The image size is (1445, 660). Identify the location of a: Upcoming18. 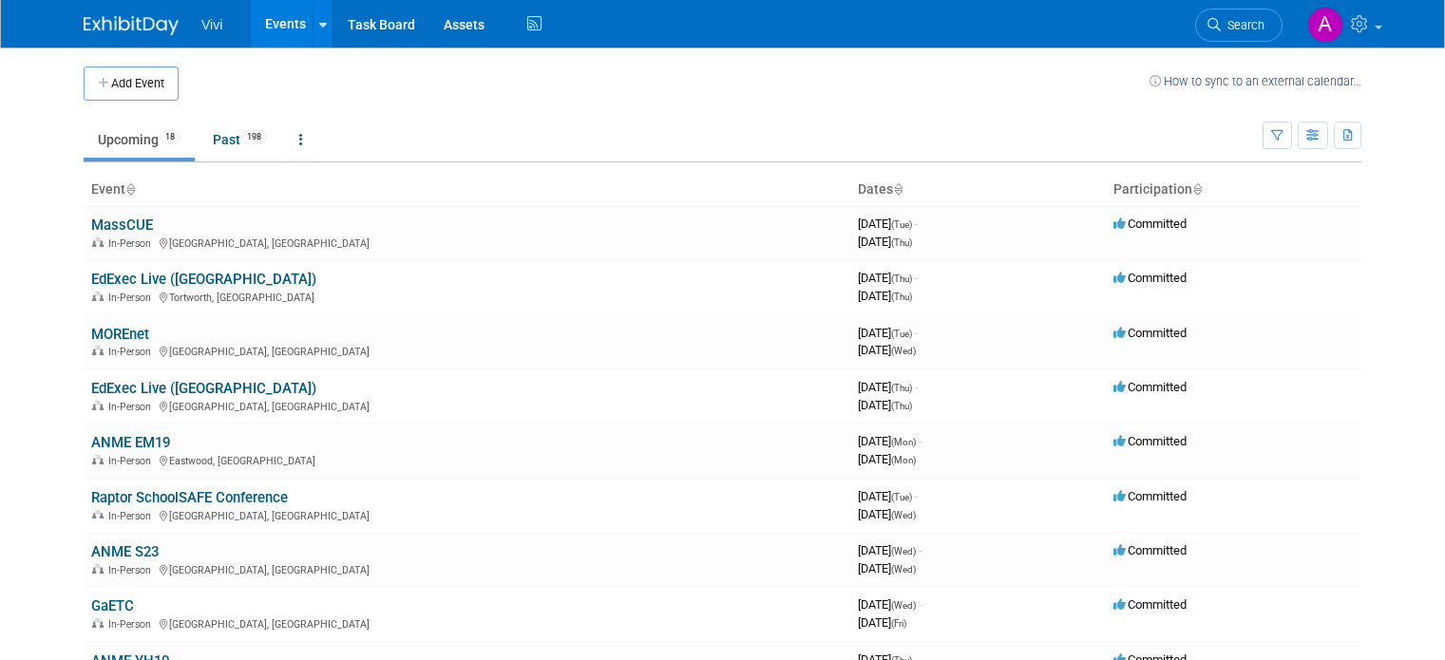
(139, 140).